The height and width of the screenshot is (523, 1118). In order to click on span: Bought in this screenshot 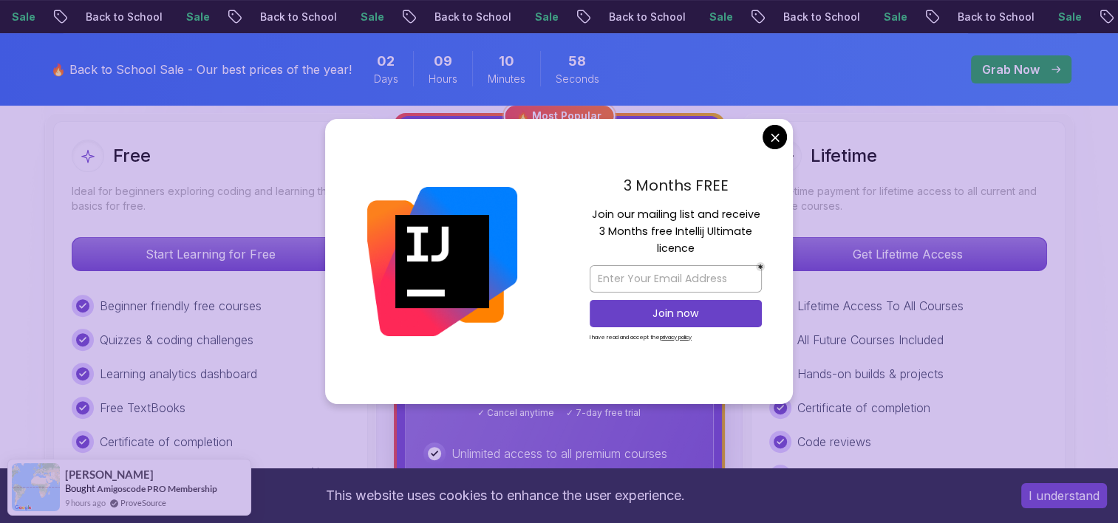, I will do `click(80, 488)`.